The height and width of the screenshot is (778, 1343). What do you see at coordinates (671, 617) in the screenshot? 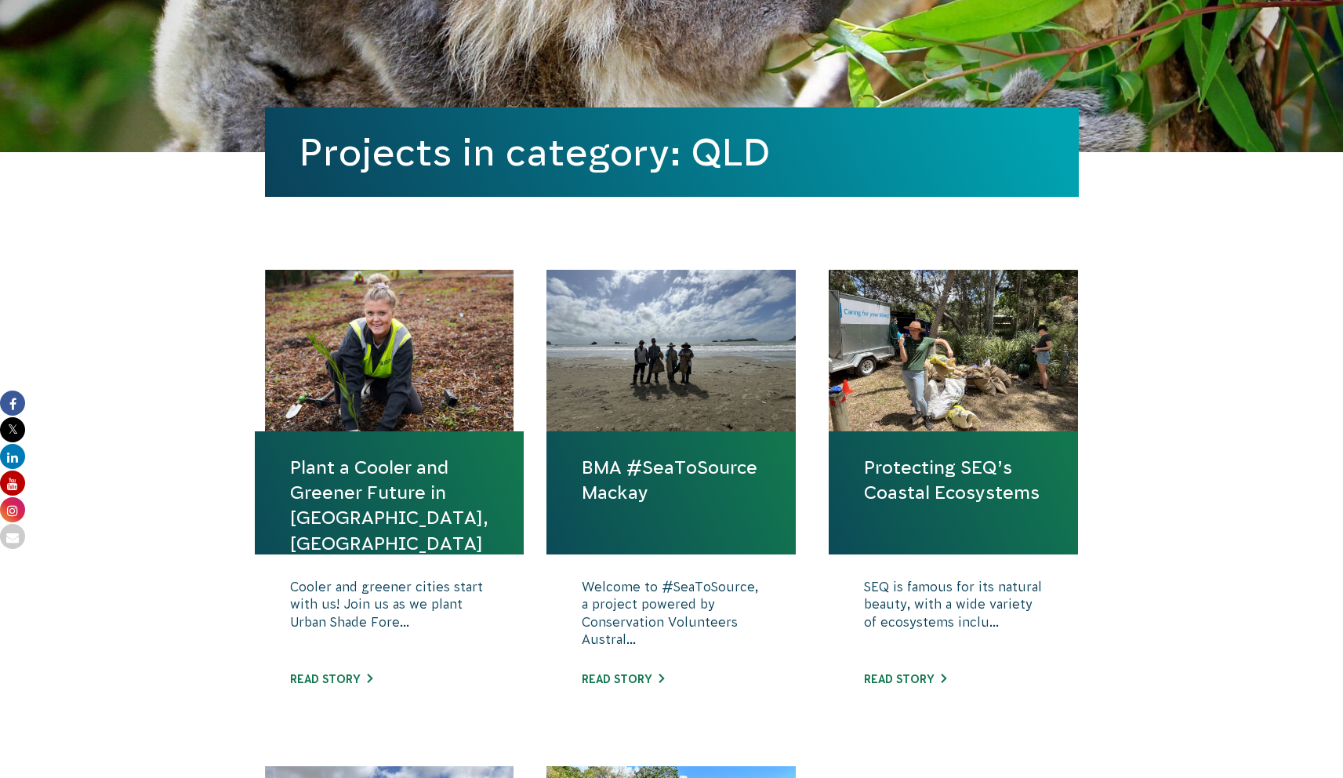
I see `p: Welcome to #SeaToSource, a project powered by Conservation Volunteers Austral...` at bounding box center [671, 617].